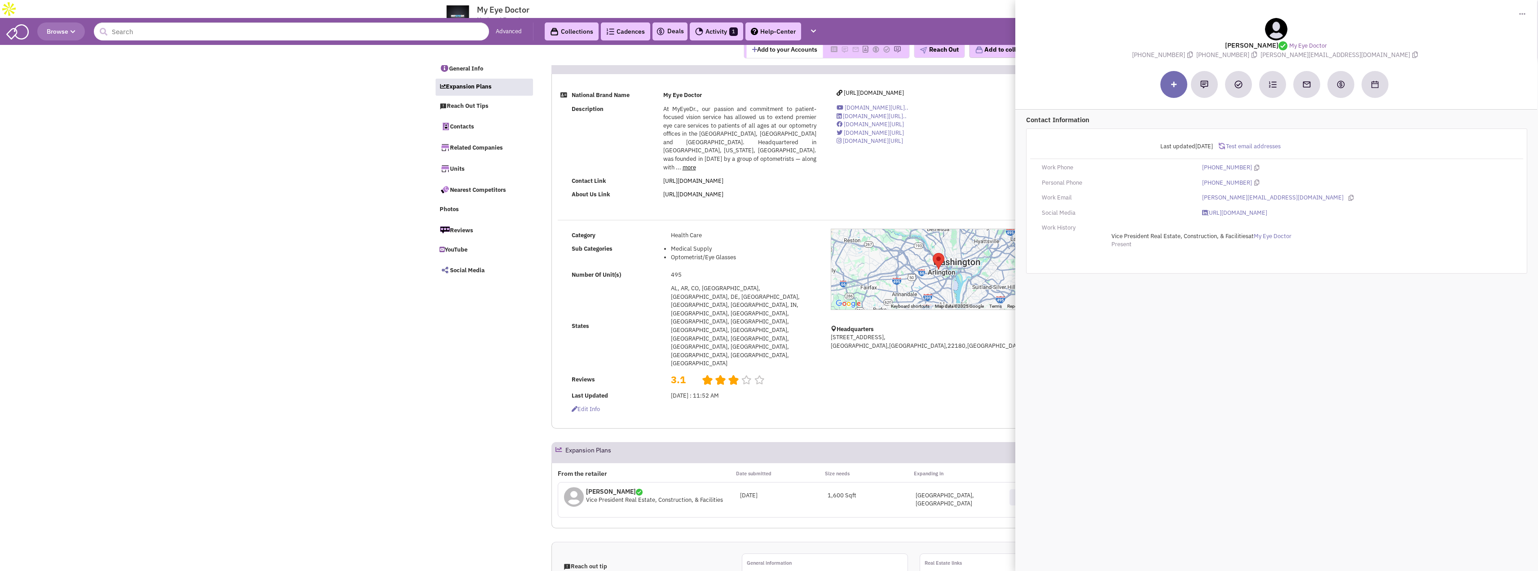 The image size is (1538, 571). What do you see at coordinates (923, 50) in the screenshot?
I see `img: plane.png` at bounding box center [923, 50].